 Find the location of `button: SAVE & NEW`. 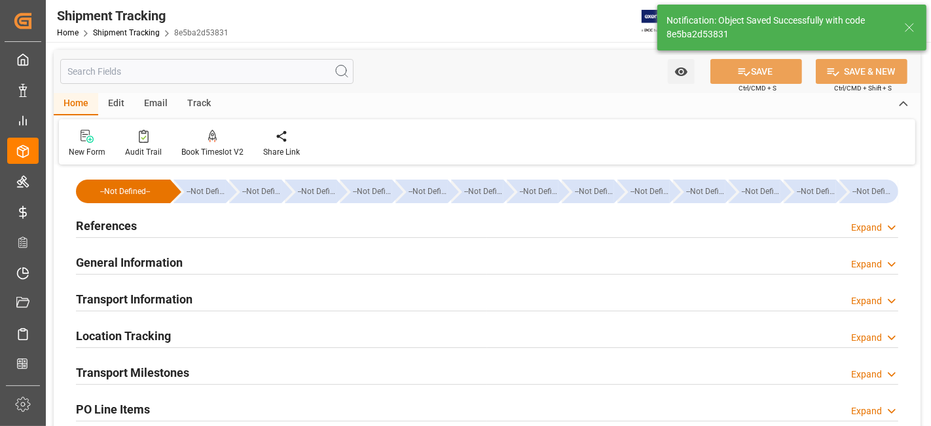

button: SAVE & NEW is located at coordinates (862, 71).